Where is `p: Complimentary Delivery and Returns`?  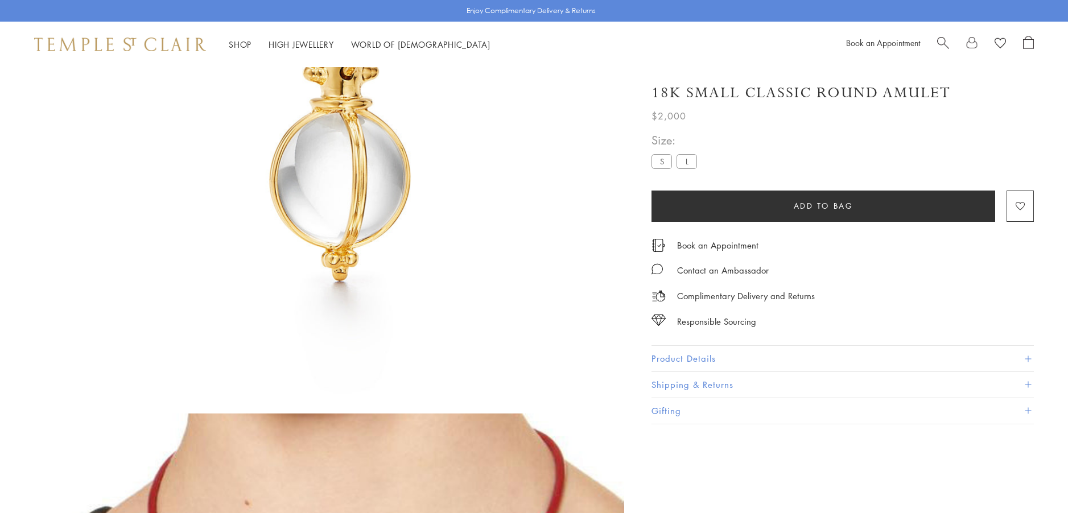 p: Complimentary Delivery and Returns is located at coordinates (746, 296).